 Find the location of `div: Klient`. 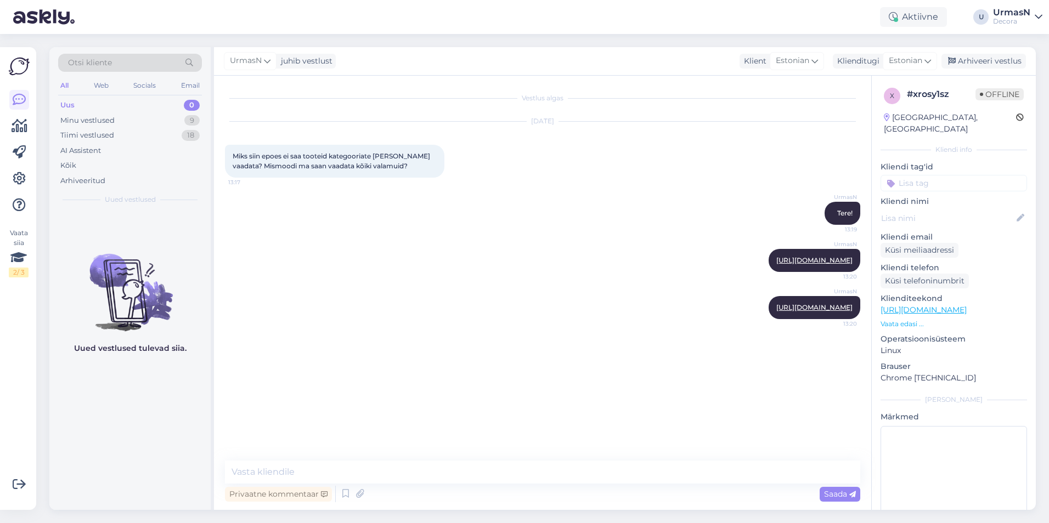

div: Klient is located at coordinates (753, 61).